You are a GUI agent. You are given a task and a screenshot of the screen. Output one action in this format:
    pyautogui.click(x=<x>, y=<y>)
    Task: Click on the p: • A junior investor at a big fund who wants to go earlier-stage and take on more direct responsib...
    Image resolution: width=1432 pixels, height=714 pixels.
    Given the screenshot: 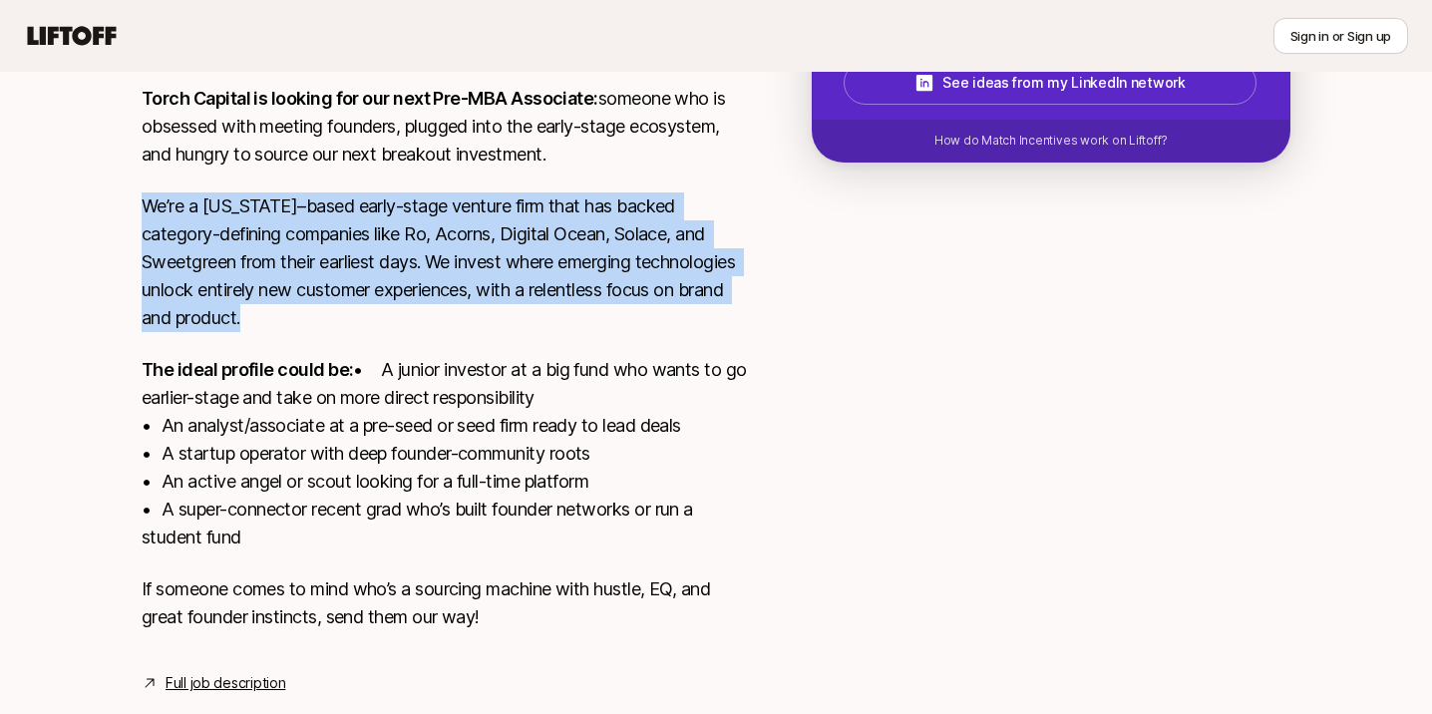 What is the action you would take?
    pyautogui.click(x=445, y=454)
    